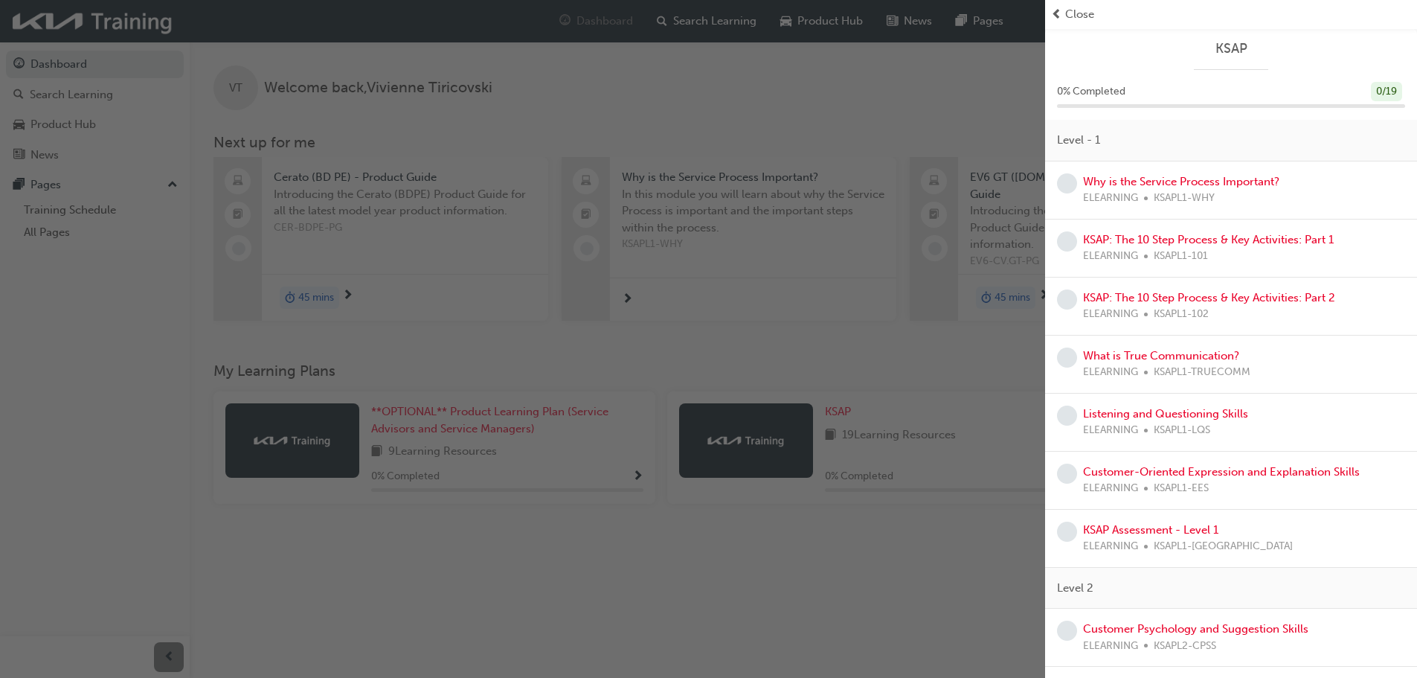 Image resolution: width=1417 pixels, height=678 pixels. What do you see at coordinates (1202, 372) in the screenshot?
I see `span: KSAPL1-TRUECOMM` at bounding box center [1202, 372].